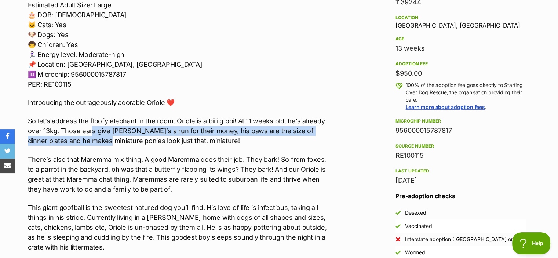 The width and height of the screenshot is (558, 258). I want to click on p: So let’s address the floofy elephant in the room, Oriole is a biiiiig boi! At 11 weeks old, he’s ..., so click(179, 131).